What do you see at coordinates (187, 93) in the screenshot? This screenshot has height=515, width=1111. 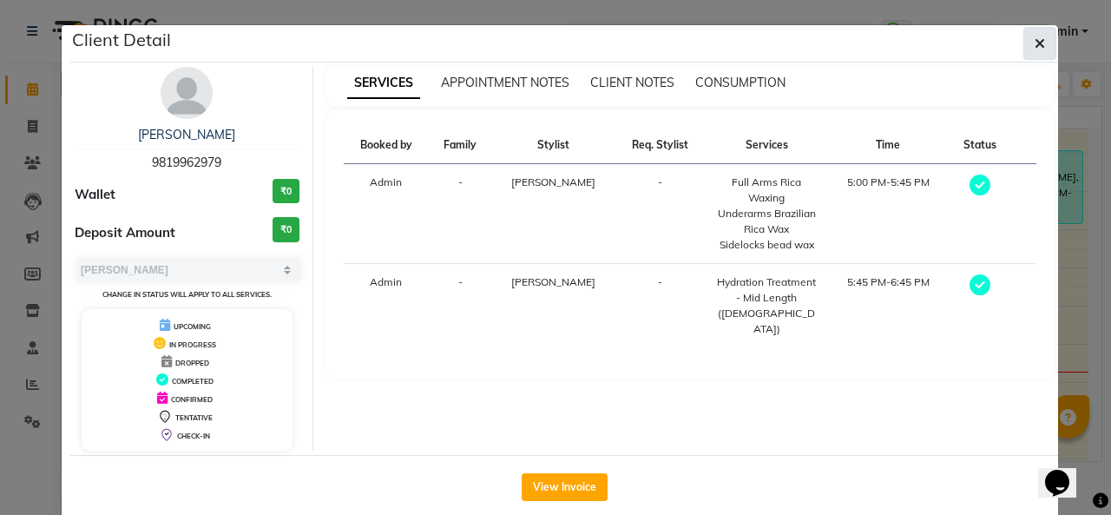 I see `img: avatar` at bounding box center [187, 93].